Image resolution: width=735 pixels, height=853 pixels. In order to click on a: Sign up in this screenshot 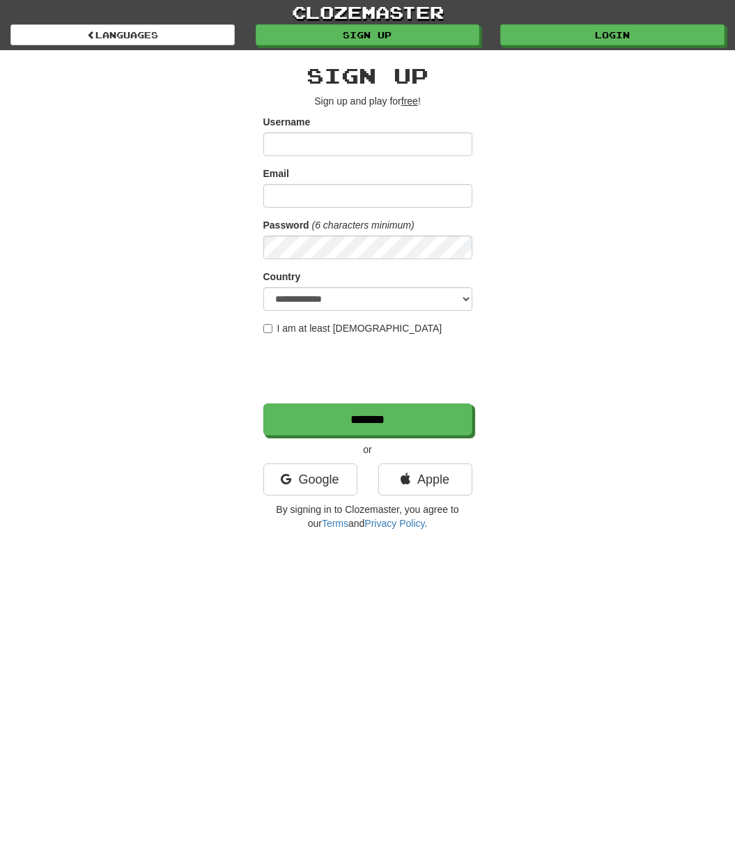, I will do `click(368, 35)`.